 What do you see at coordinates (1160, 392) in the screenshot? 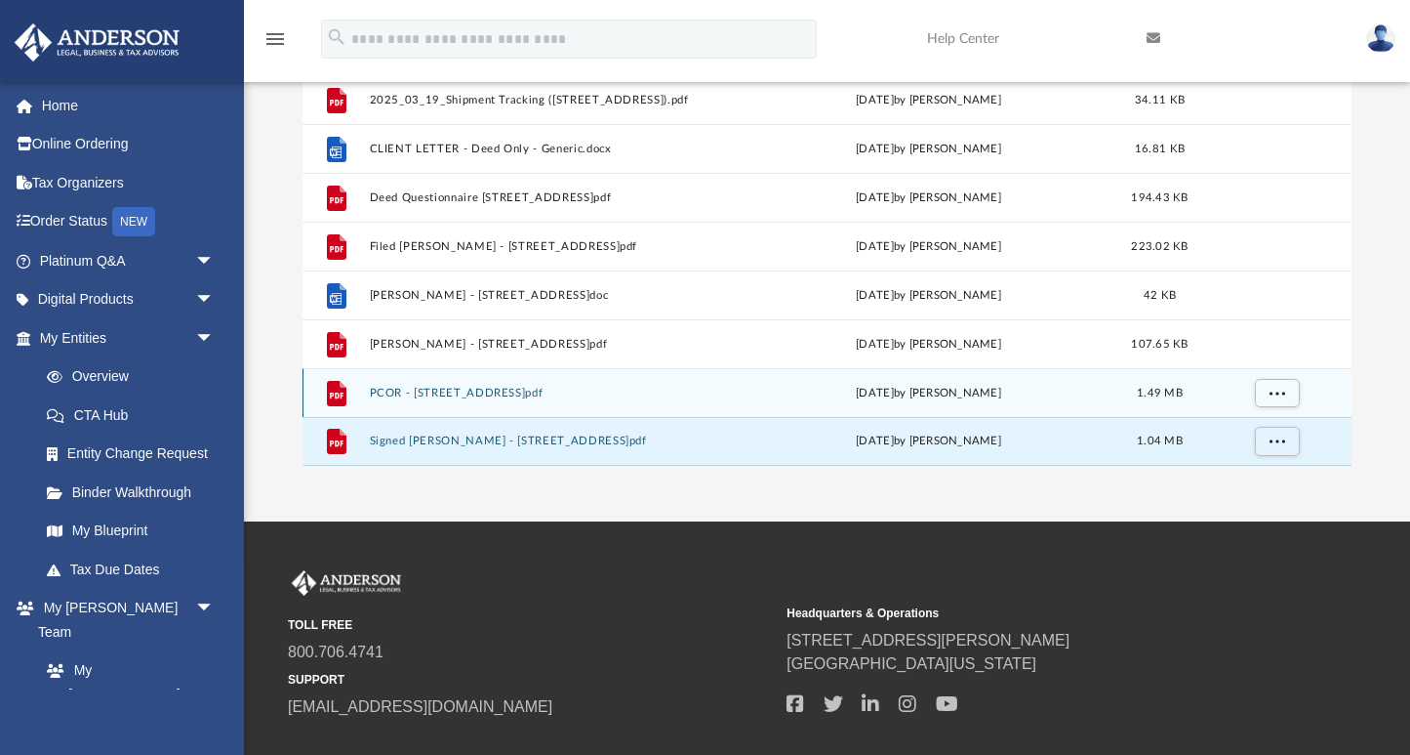
I see `span: 1.49 MB` at bounding box center [1160, 392].